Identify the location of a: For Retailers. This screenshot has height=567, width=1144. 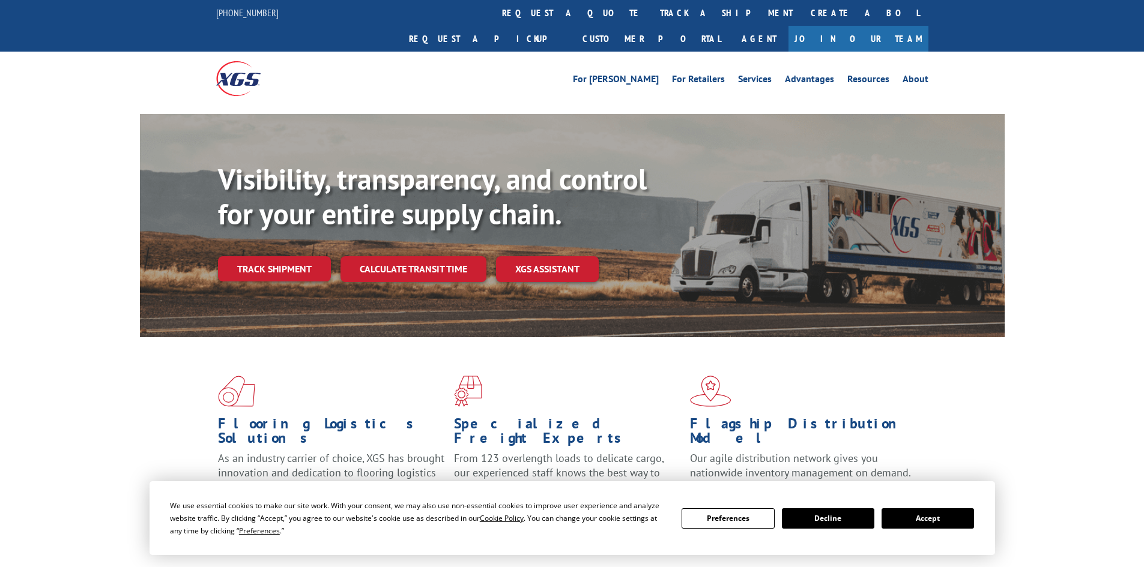
(698, 81).